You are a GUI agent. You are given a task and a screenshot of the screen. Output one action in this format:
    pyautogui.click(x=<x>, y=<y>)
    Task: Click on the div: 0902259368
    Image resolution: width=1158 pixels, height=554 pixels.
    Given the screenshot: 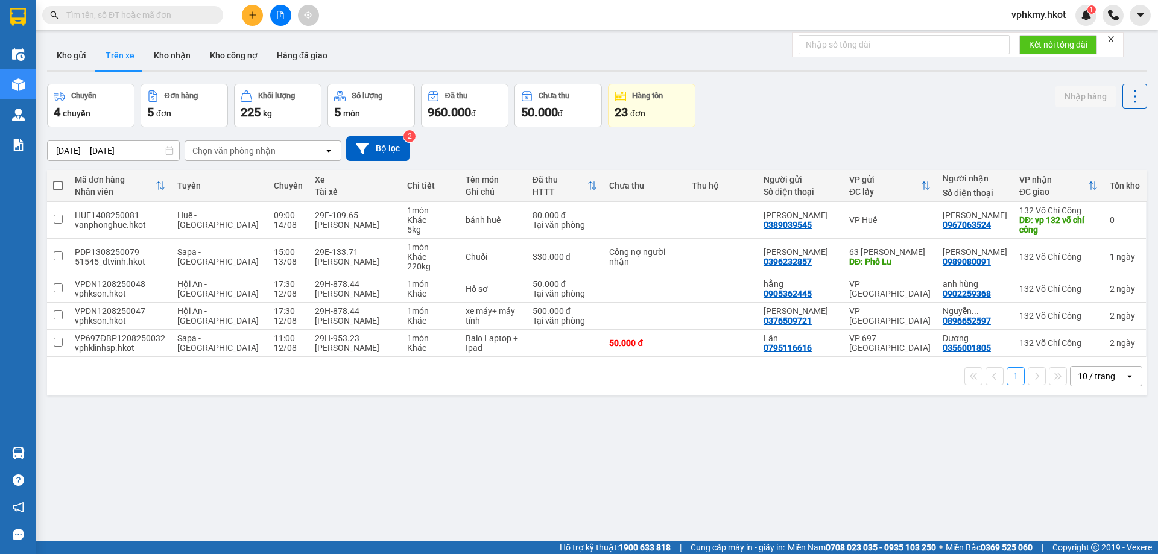 What is the action you would take?
    pyautogui.click(x=967, y=294)
    